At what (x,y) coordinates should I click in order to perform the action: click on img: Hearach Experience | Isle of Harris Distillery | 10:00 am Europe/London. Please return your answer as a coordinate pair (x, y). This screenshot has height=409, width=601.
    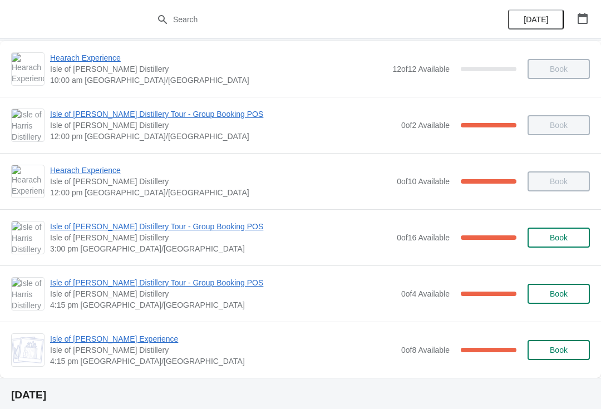
    Looking at the image, I should click on (28, 69).